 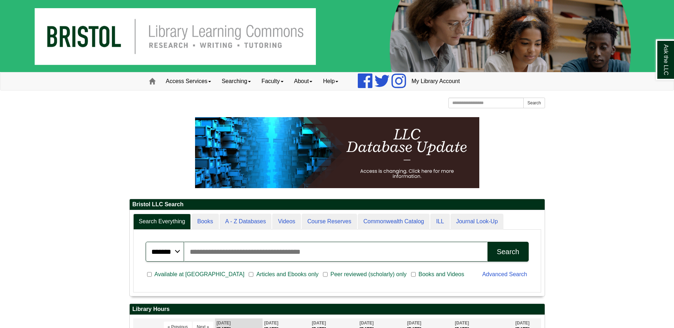 What do you see at coordinates (504, 274) in the screenshot?
I see `a: Advanced Search` at bounding box center [504, 274].